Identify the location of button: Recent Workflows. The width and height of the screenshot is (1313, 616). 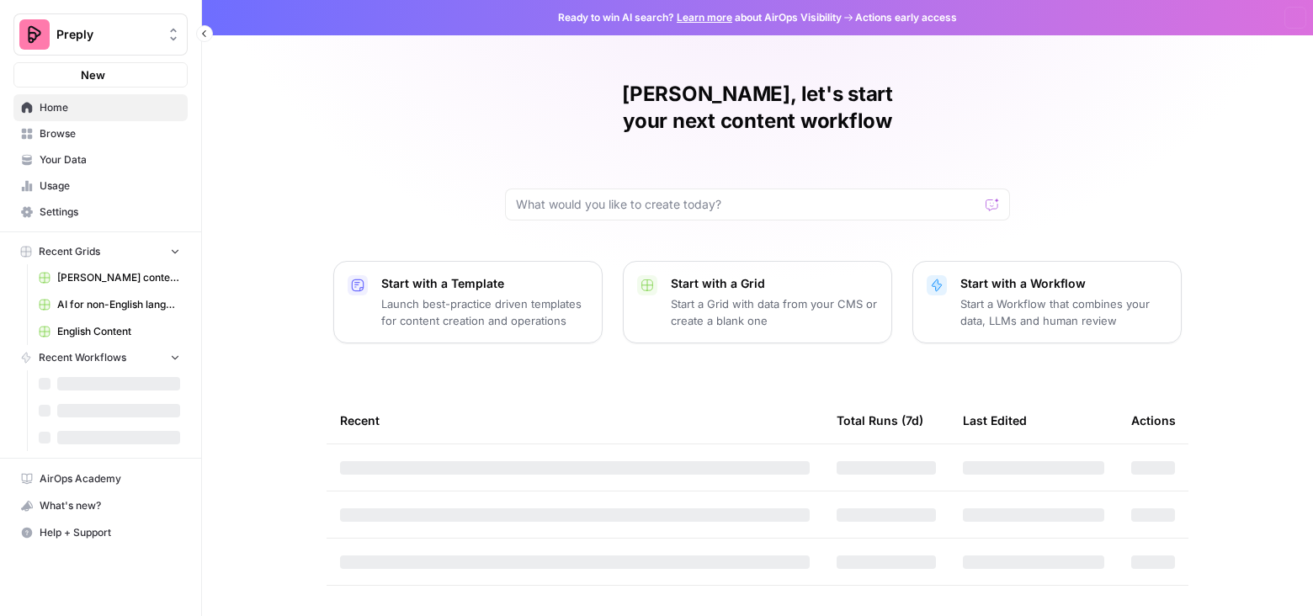
(100, 358).